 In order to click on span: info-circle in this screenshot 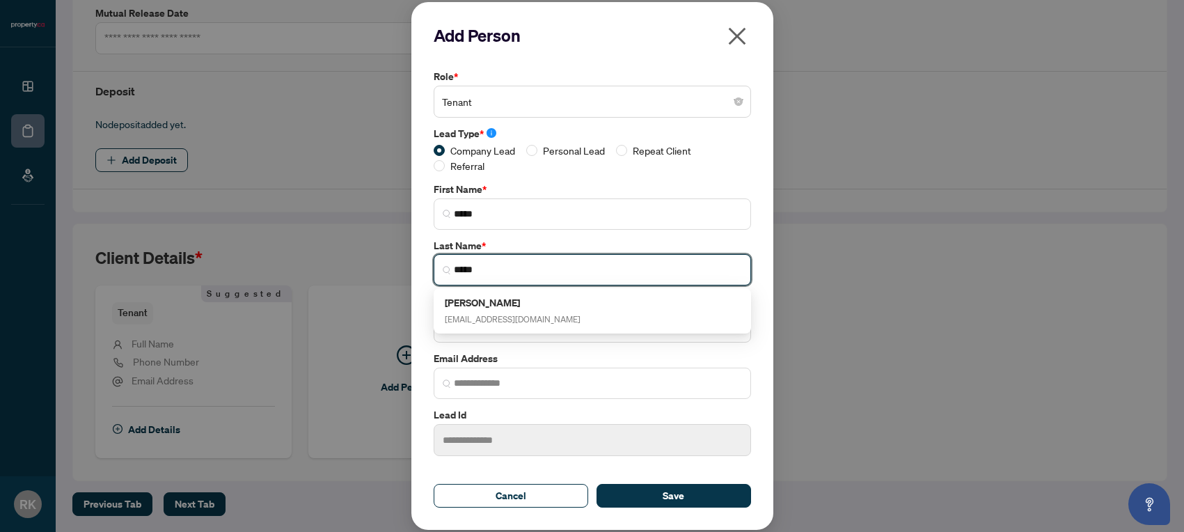, I will do `click(491, 133)`.